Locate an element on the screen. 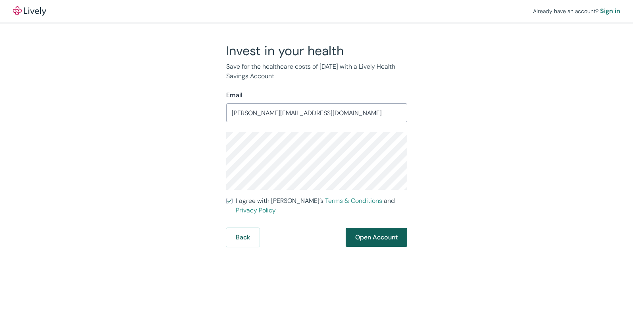 Image resolution: width=633 pixels, height=320 pixels. div: Already have an account? is located at coordinates (576, 11).